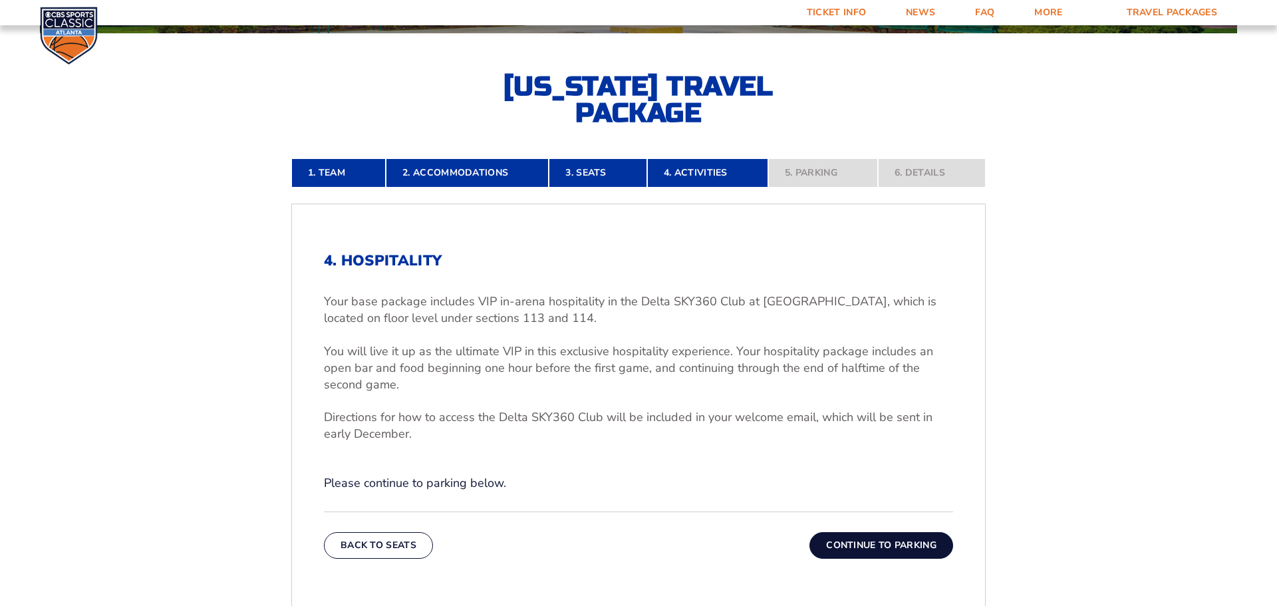  Describe the element at coordinates (379, 546) in the screenshot. I see `button: Back To Seats` at that location.